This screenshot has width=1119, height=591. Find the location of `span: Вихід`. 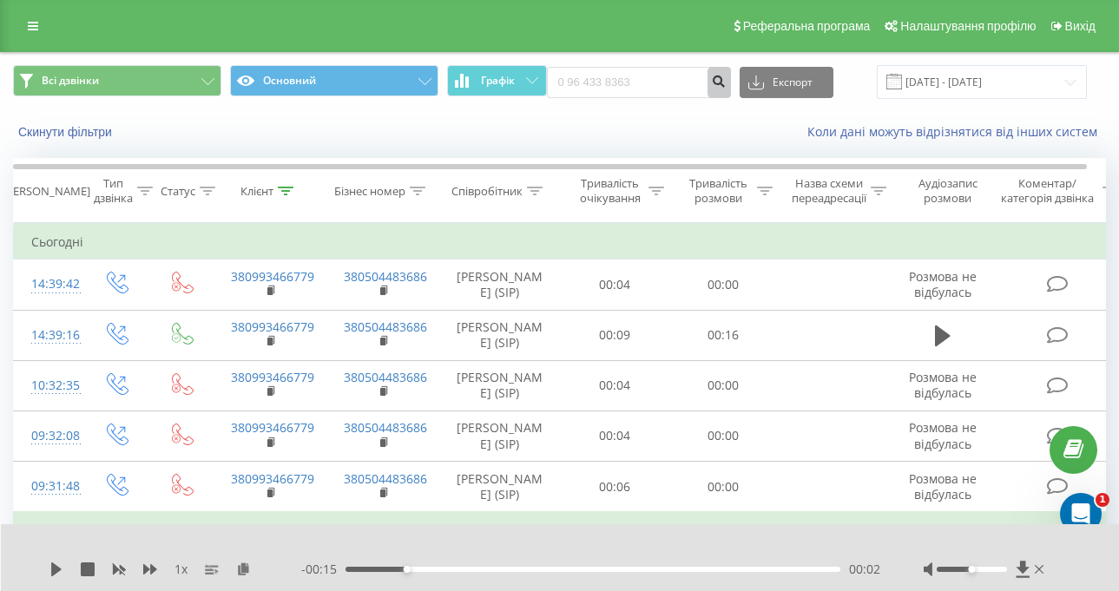

span: Вихід is located at coordinates (1080, 26).